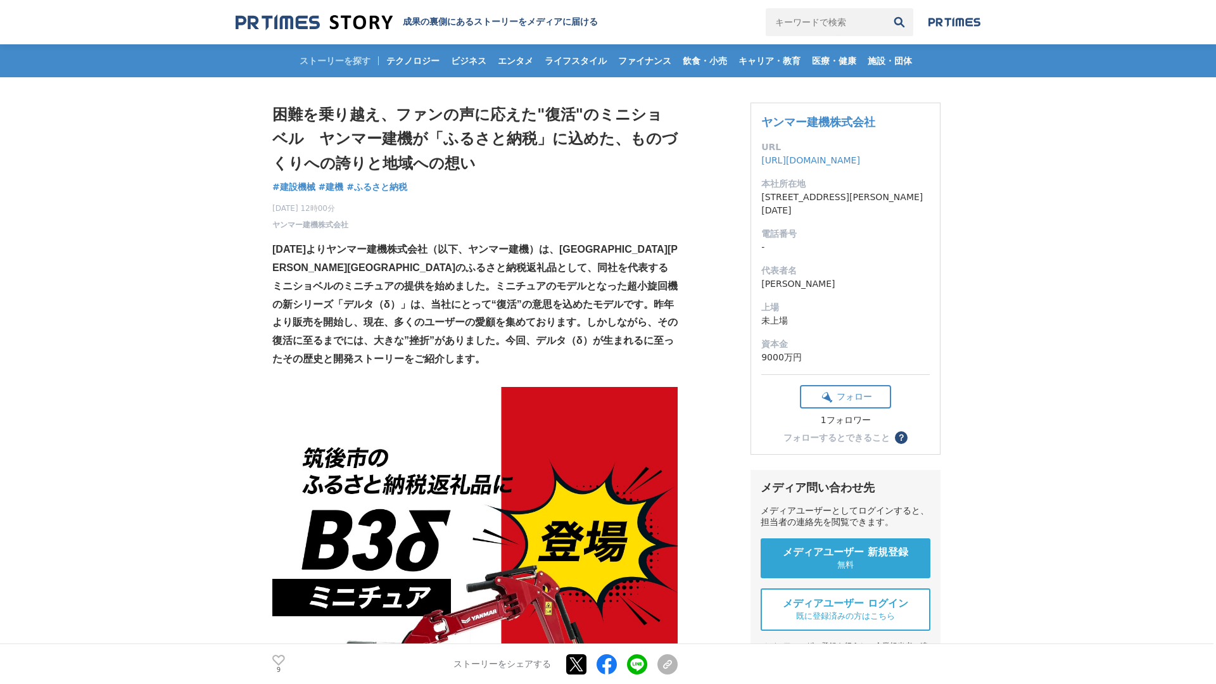 The width and height of the screenshot is (1216, 684). What do you see at coordinates (845, 420) in the screenshot?
I see `div: 1フォロワー` at bounding box center [845, 420].